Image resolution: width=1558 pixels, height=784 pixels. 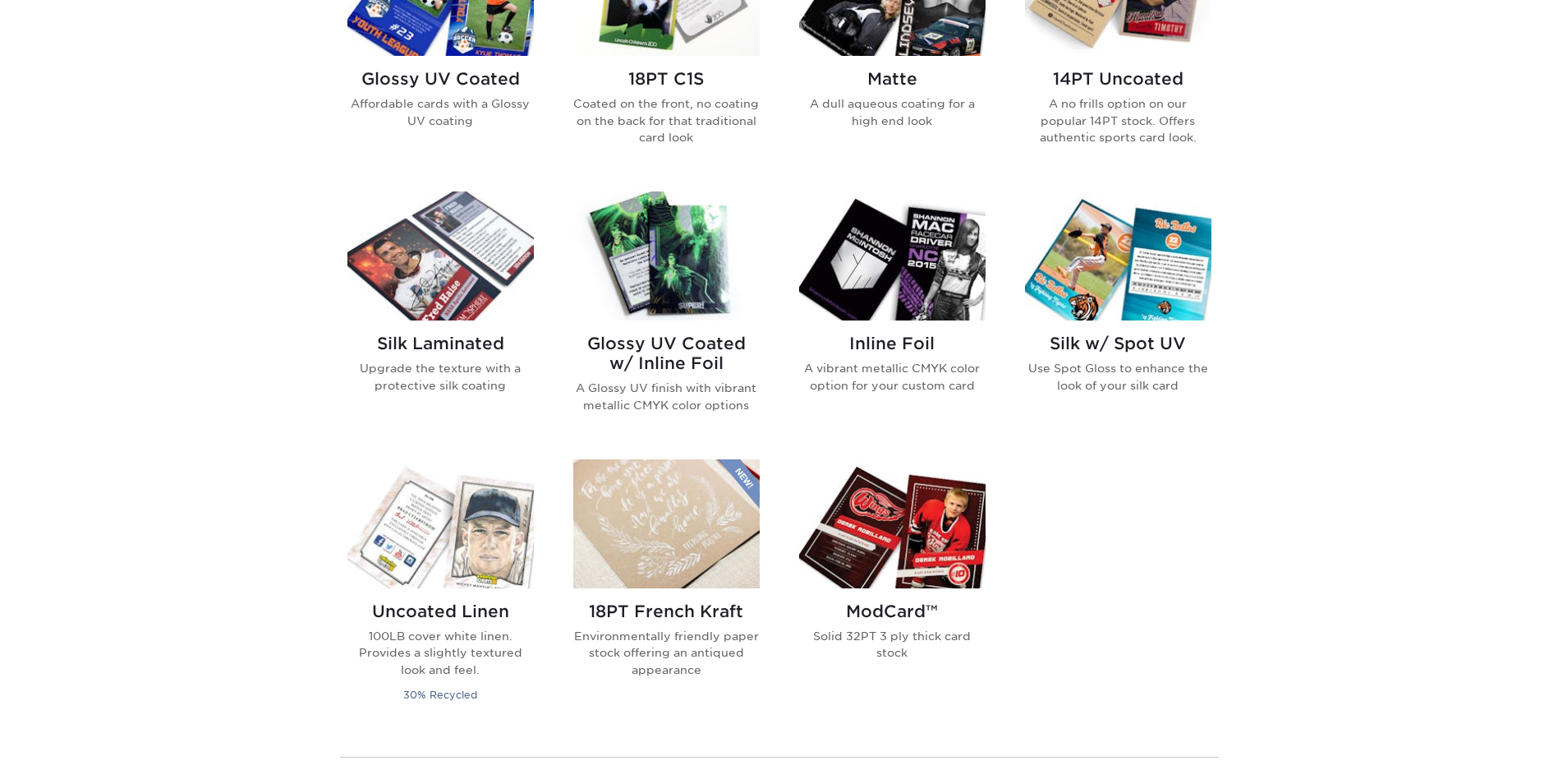 I want to click on h2: Silk Laminated, so click(x=440, y=343).